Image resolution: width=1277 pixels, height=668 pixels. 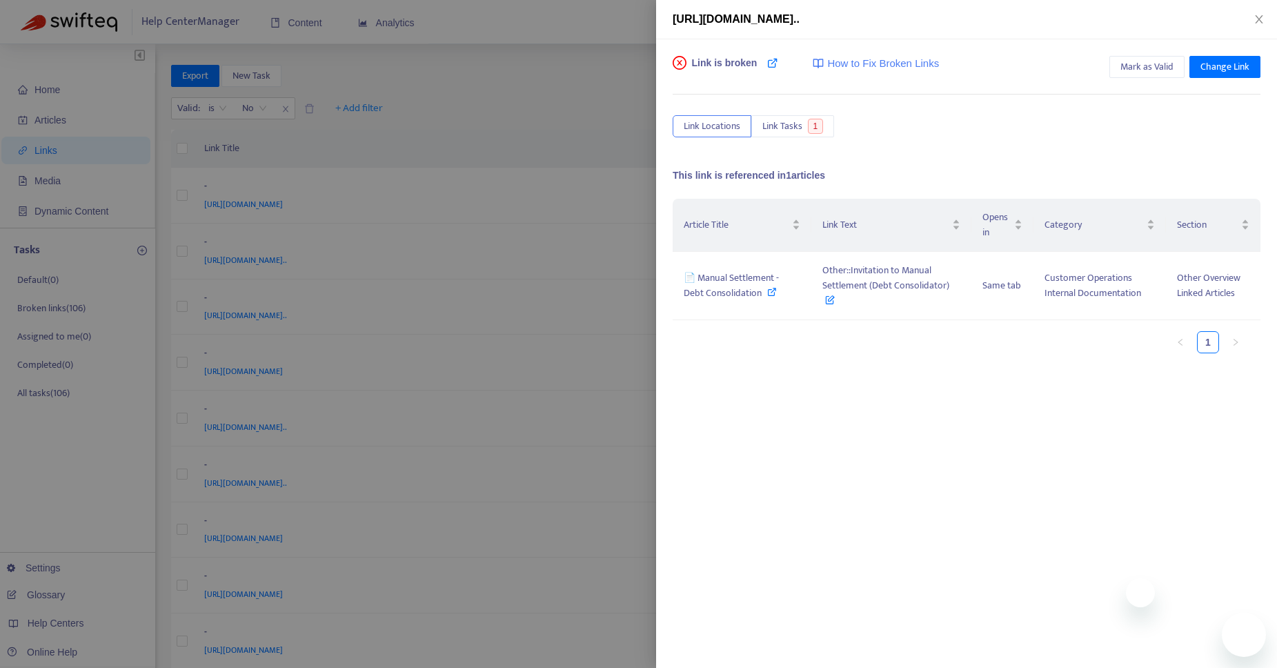 What do you see at coordinates (782, 126) in the screenshot?
I see `span: Link Tasks` at bounding box center [782, 126].